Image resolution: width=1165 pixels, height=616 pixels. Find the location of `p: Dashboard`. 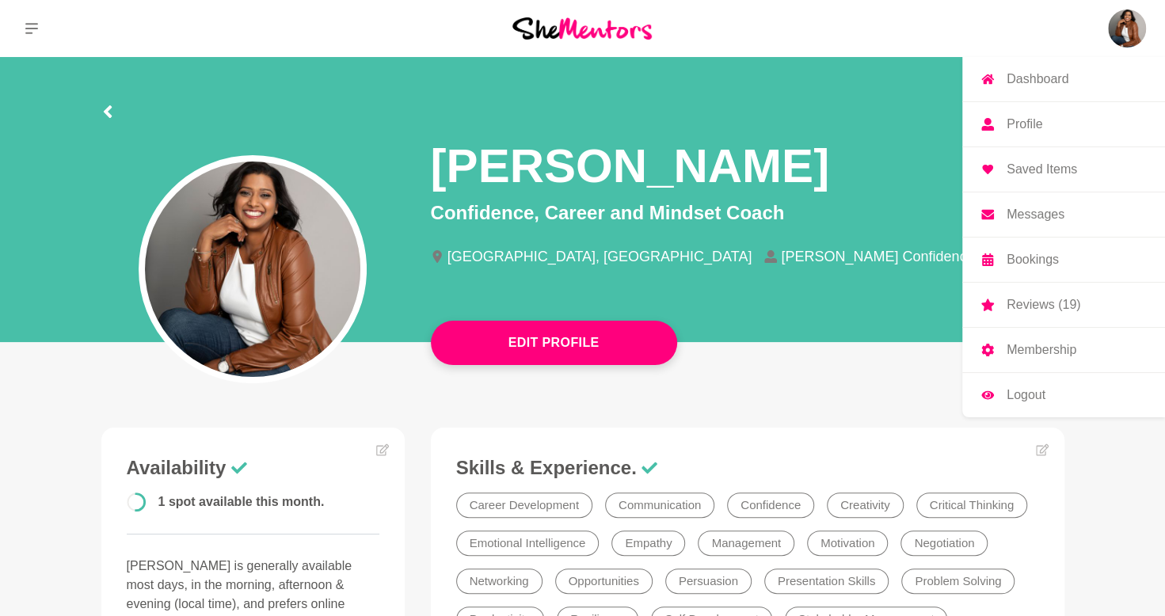

p: Dashboard is located at coordinates (1037, 79).